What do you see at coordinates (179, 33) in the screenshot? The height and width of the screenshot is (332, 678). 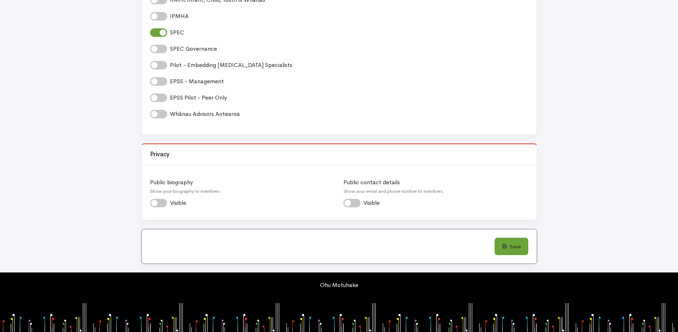 I see `label: SPEC` at bounding box center [179, 33].